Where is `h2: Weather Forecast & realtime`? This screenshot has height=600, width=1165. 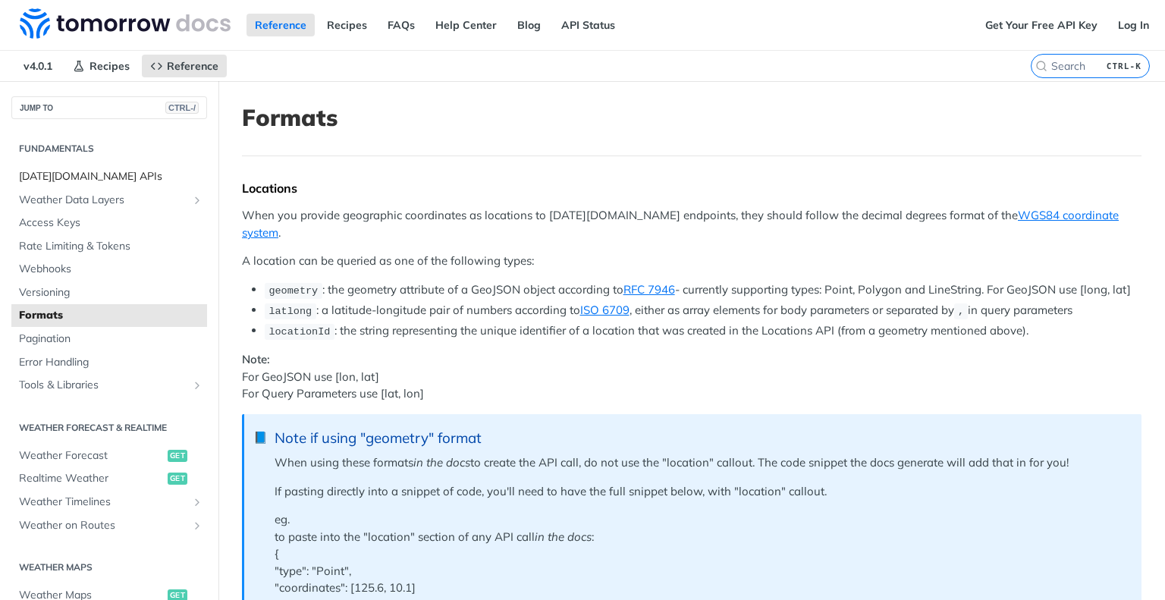 h2: Weather Forecast & realtime is located at coordinates (109, 428).